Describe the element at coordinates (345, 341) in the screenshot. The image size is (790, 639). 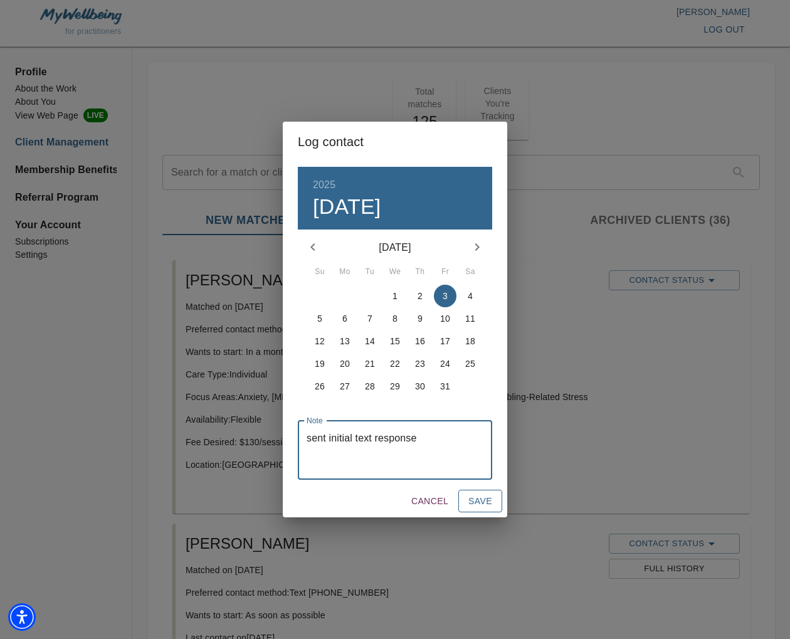
I see `button: 13` at that location.